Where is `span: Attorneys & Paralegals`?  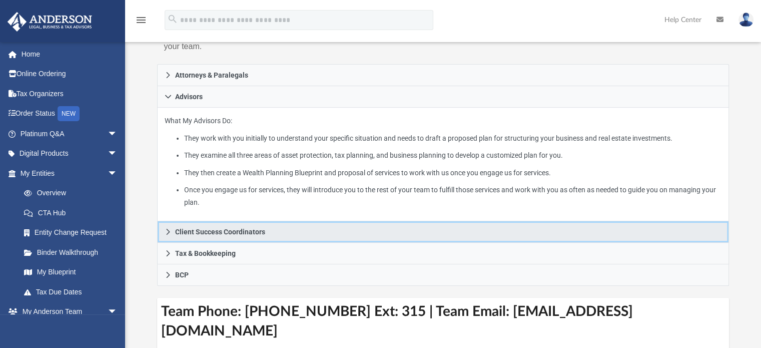
span: Attorneys & Paralegals is located at coordinates (212, 75).